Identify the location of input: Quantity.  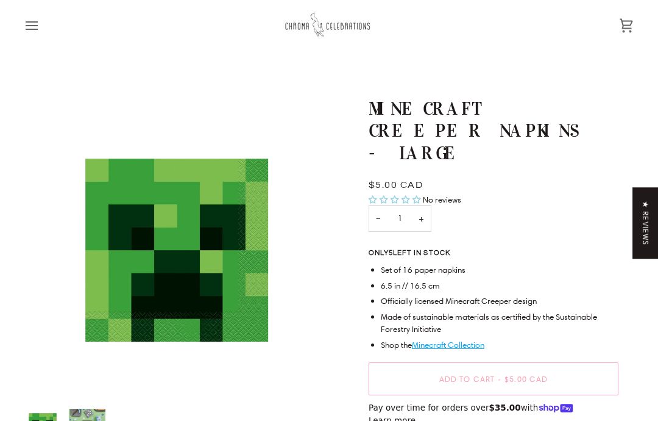
(400, 218).